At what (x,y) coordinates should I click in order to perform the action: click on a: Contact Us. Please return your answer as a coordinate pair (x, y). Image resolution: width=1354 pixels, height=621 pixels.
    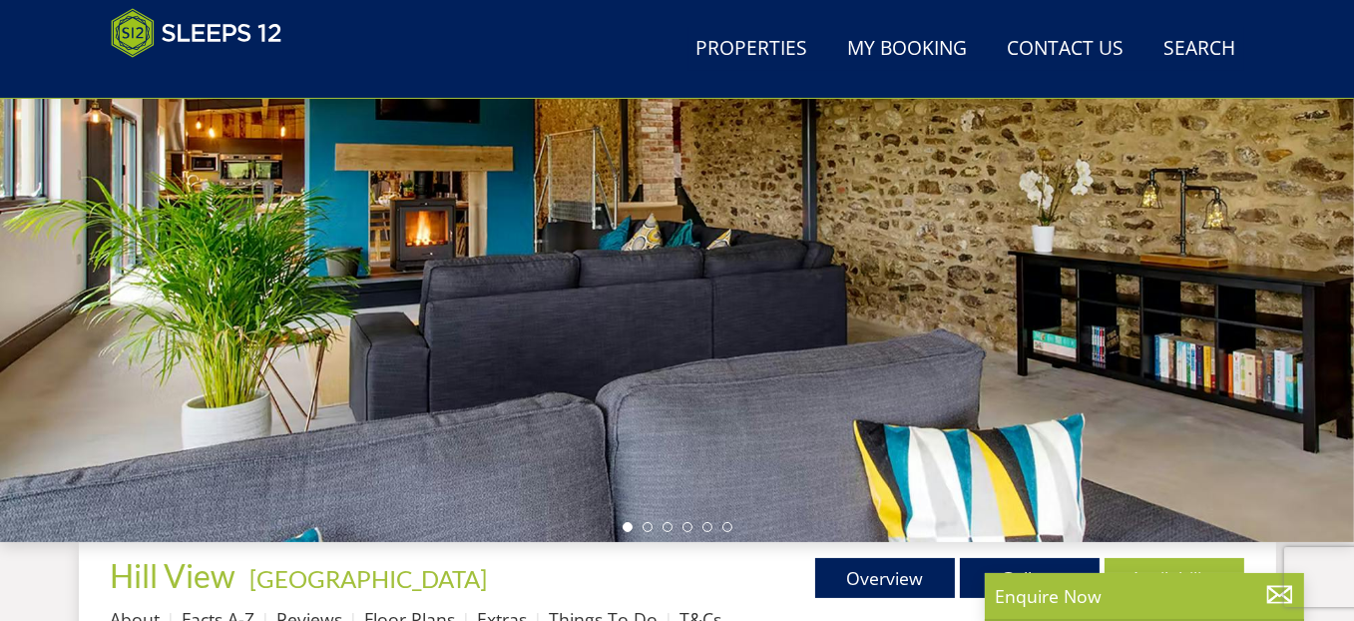
    Looking at the image, I should click on (1066, 49).